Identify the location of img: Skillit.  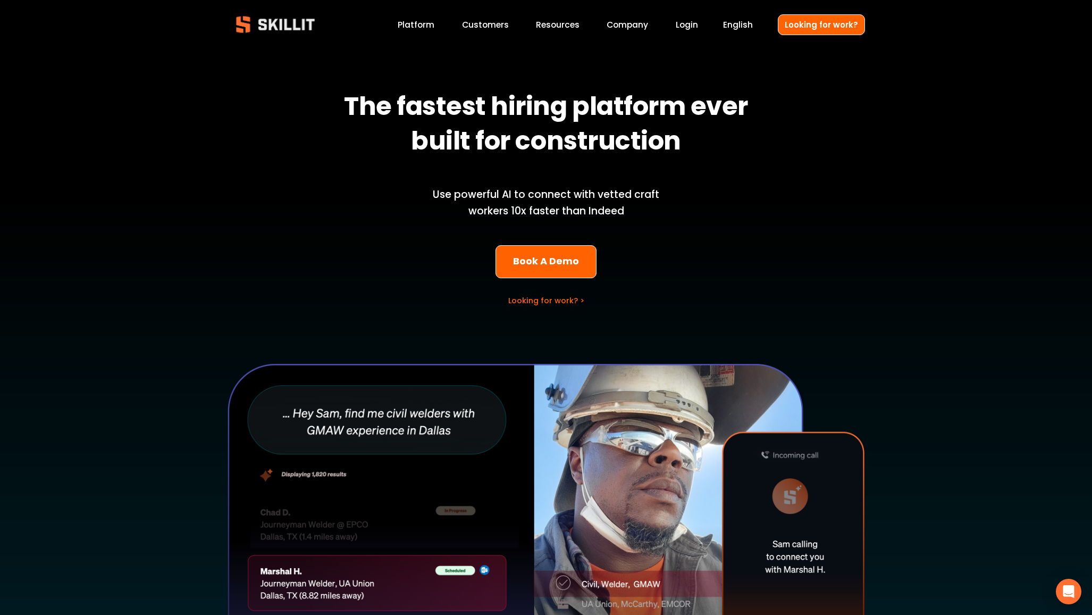
(275, 24).